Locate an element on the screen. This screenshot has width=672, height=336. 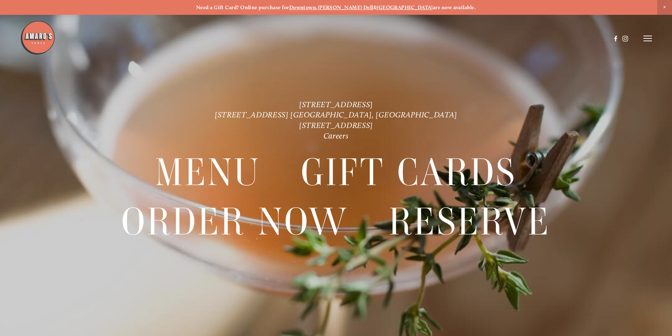
span: Reserve is located at coordinates (469, 222).